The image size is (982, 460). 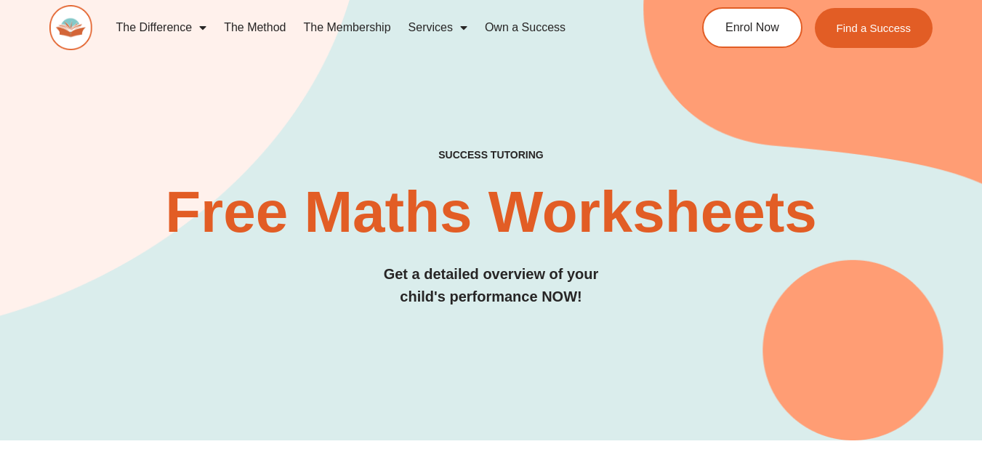 What do you see at coordinates (254, 28) in the screenshot?
I see `a: The Method` at bounding box center [254, 28].